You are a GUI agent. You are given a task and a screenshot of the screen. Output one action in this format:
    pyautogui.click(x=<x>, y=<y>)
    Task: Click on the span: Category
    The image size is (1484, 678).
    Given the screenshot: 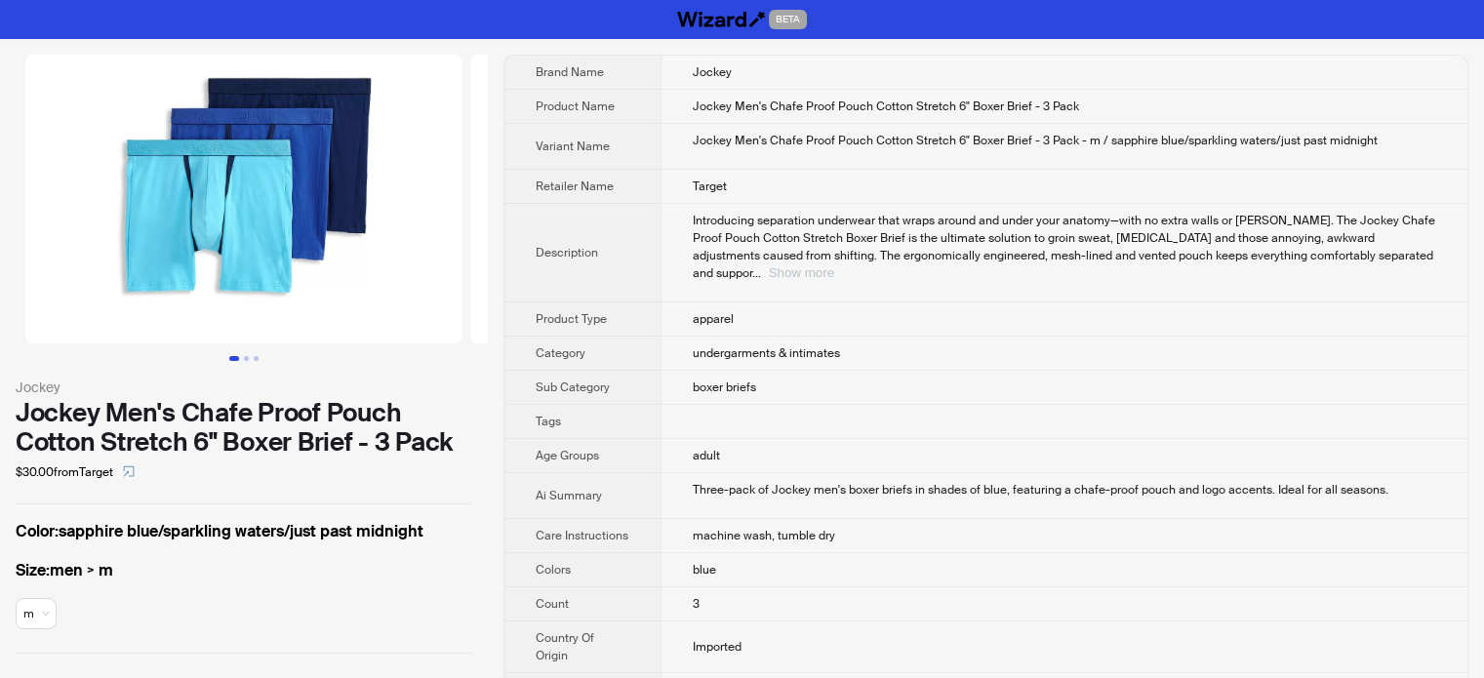 What is the action you would take?
    pyautogui.click(x=560, y=353)
    